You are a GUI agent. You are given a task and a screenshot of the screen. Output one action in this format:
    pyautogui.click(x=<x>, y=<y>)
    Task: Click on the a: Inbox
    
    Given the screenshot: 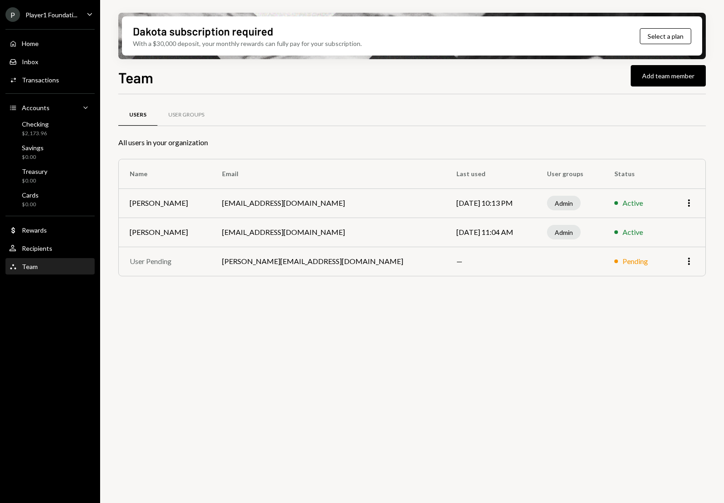 What is the action you would take?
    pyautogui.click(x=50, y=61)
    